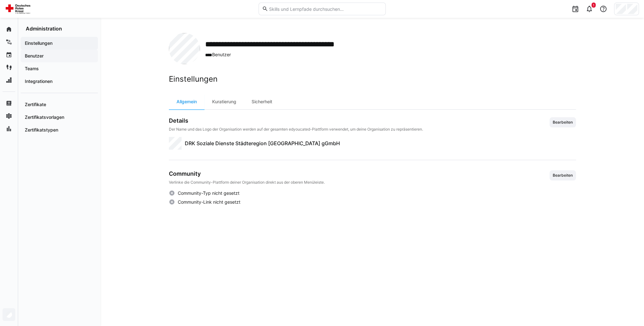  Describe the element at coordinates (262, 102) in the screenshot. I see `div: Sicherheit` at that location.